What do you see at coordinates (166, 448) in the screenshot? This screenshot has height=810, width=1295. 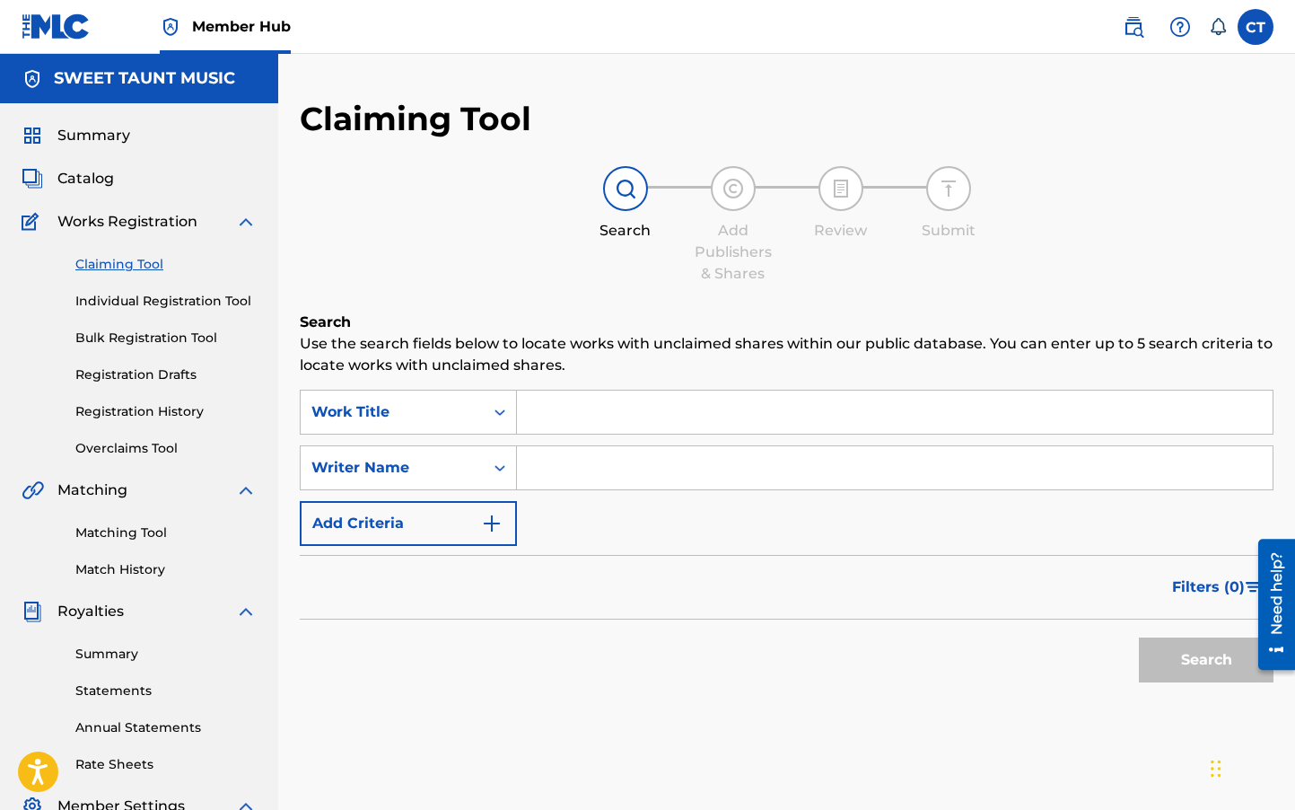 I see `a: Overclaims Tool` at bounding box center [166, 448].